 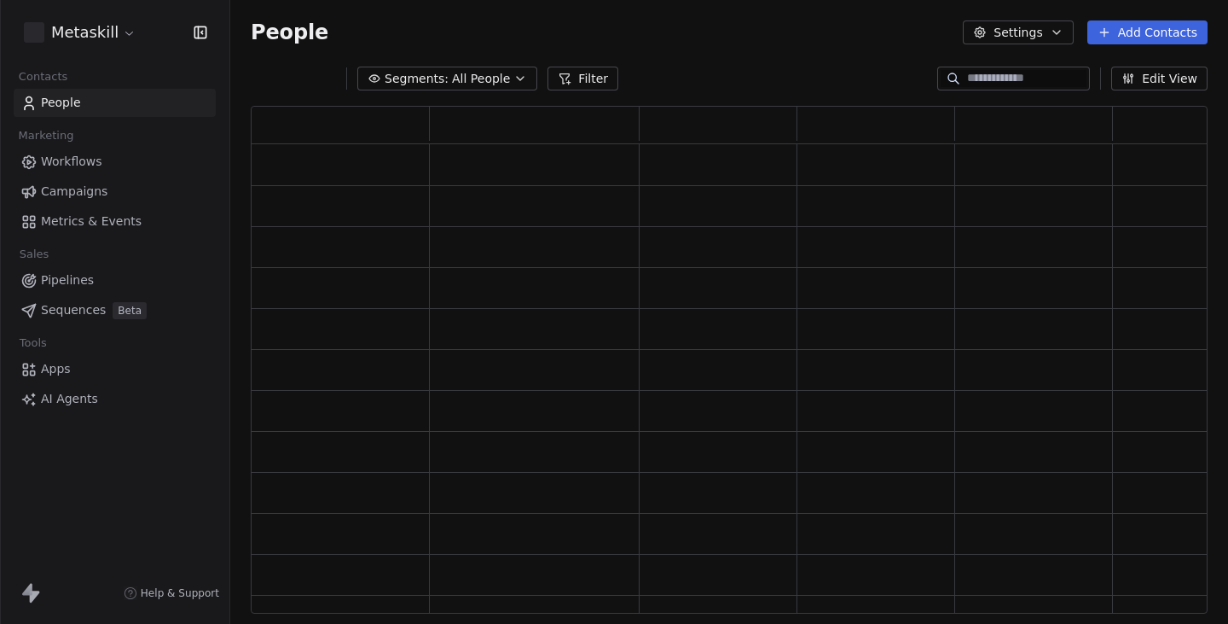 I want to click on button: Add Contacts, so click(x=1147, y=32).